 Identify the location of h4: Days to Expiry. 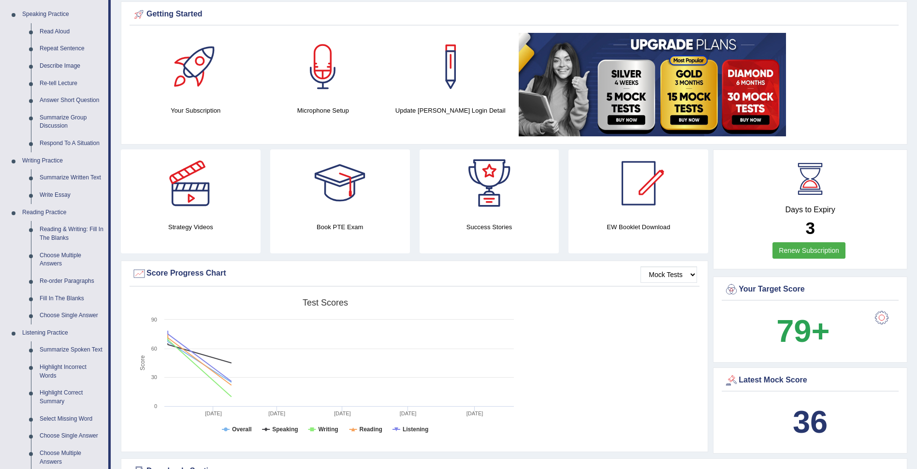
(810, 210).